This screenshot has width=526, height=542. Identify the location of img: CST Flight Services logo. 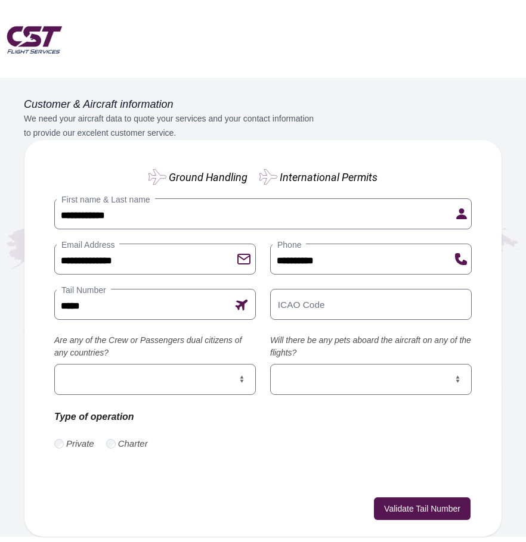
(34, 39).